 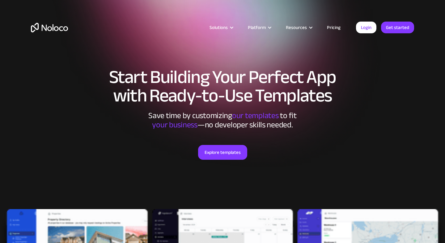 I want to click on a: Login, so click(x=366, y=27).